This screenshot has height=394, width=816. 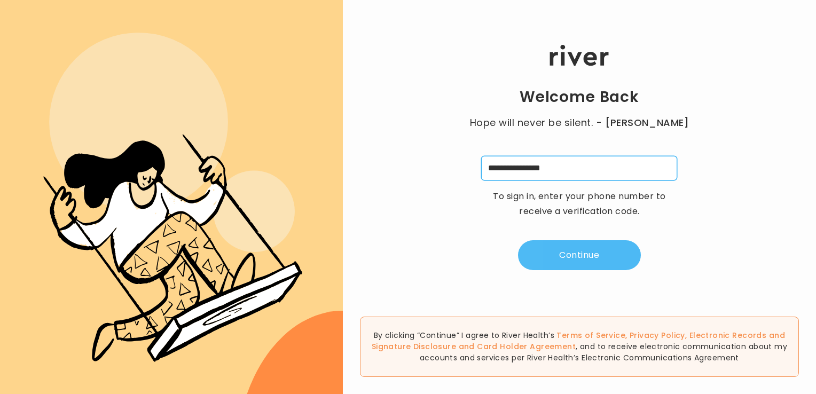 I want to click on p: To sign in, enter your phone number to receive a verification code., so click(x=580, y=204).